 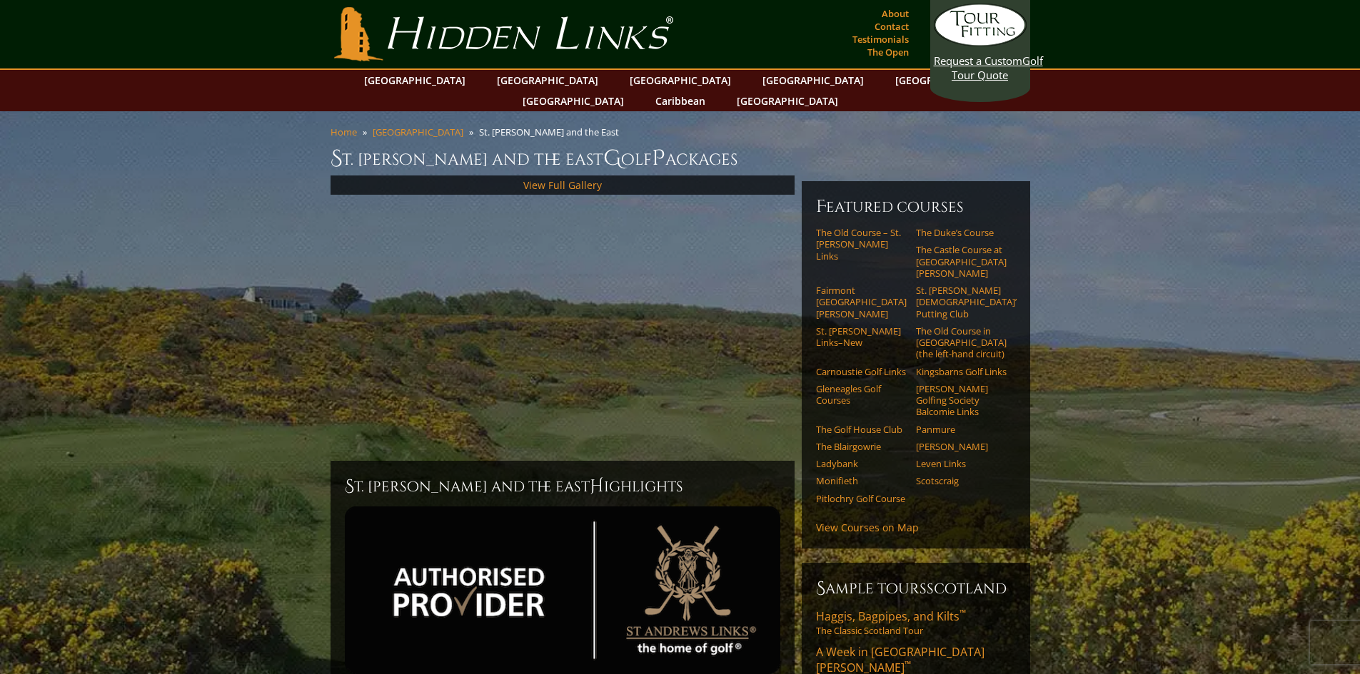 What do you see at coordinates (597, 487) in the screenshot?
I see `span: H` at bounding box center [597, 487].